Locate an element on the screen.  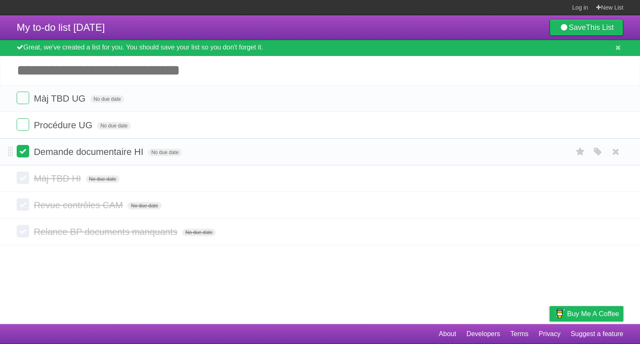
span: Revue contrôles CAM is located at coordinates (79, 205).